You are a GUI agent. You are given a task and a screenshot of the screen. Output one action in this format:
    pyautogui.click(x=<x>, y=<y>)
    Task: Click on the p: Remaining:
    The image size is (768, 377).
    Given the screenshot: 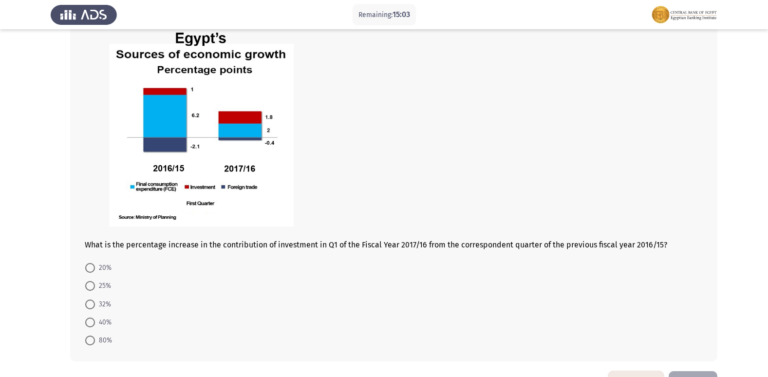 What is the action you would take?
    pyautogui.click(x=384, y=15)
    